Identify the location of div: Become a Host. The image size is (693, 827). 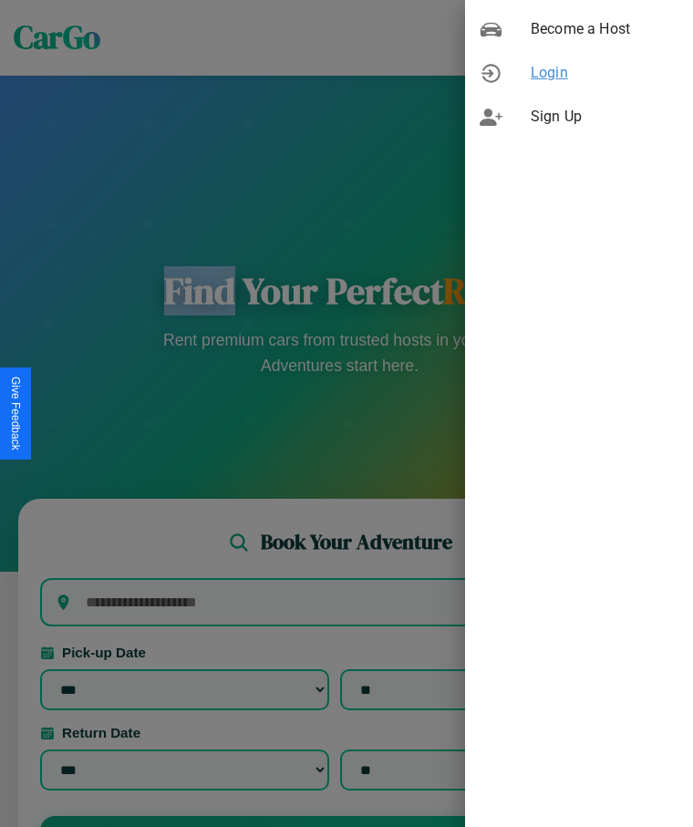
(579, 29).